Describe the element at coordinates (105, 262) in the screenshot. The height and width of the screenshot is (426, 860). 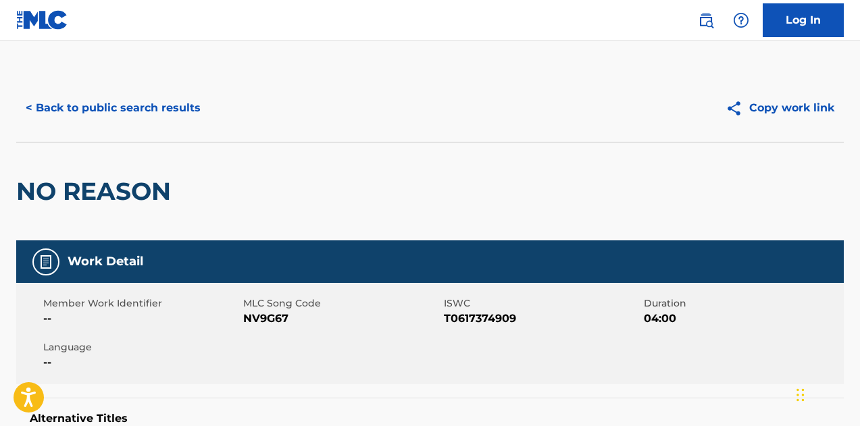
I see `h5: Work Detail` at that location.